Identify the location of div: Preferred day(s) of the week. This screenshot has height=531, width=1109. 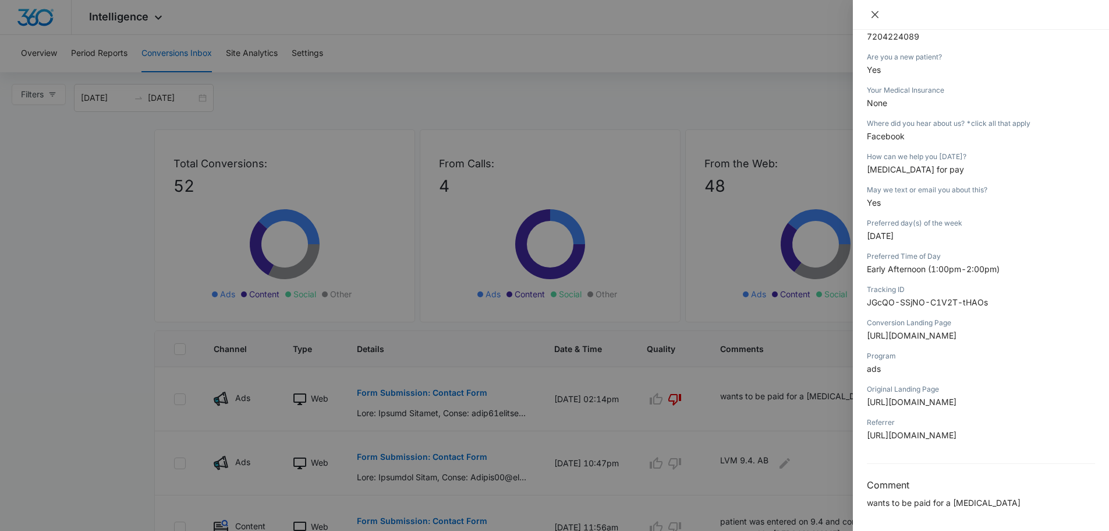
(981, 223).